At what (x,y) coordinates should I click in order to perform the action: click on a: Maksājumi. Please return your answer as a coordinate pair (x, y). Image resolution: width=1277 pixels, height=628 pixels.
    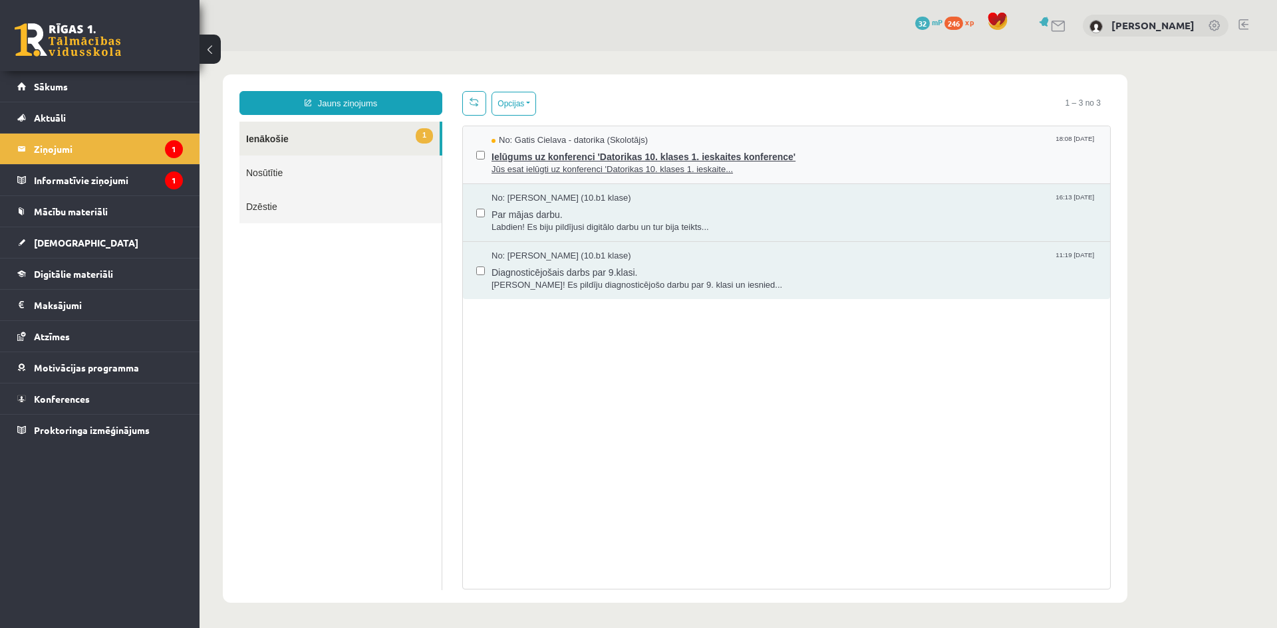
    Looking at the image, I should click on (100, 305).